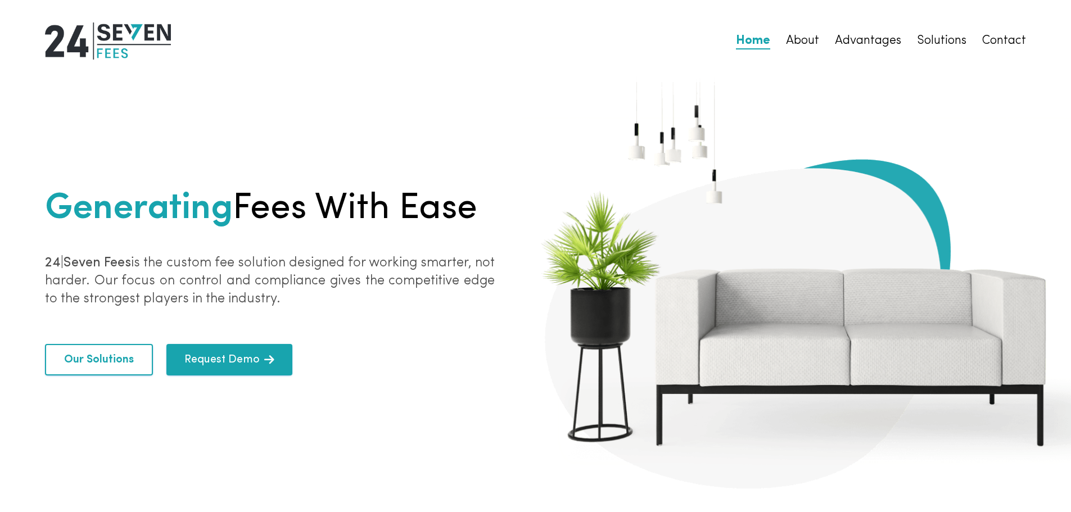 This screenshot has height=512, width=1071. What do you see at coordinates (796, 279) in the screenshot?
I see `img: 24|Seven Fees banner desk` at bounding box center [796, 279].